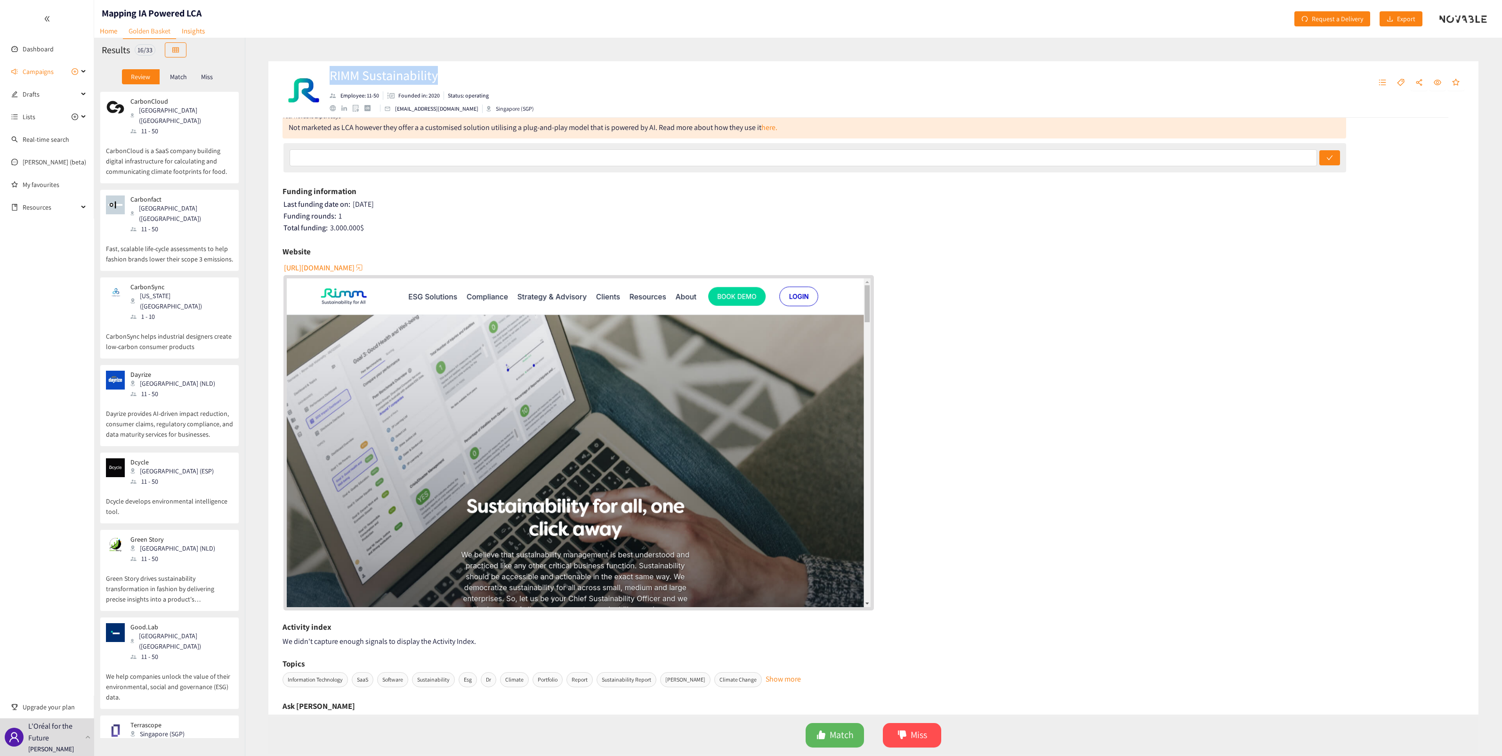 This screenshot has width=1502, height=756. I want to click on p: Dcycle, so click(172, 462).